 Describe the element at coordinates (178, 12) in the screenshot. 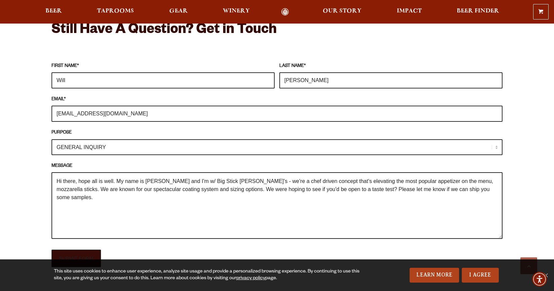

I see `a: Gear` at that location.